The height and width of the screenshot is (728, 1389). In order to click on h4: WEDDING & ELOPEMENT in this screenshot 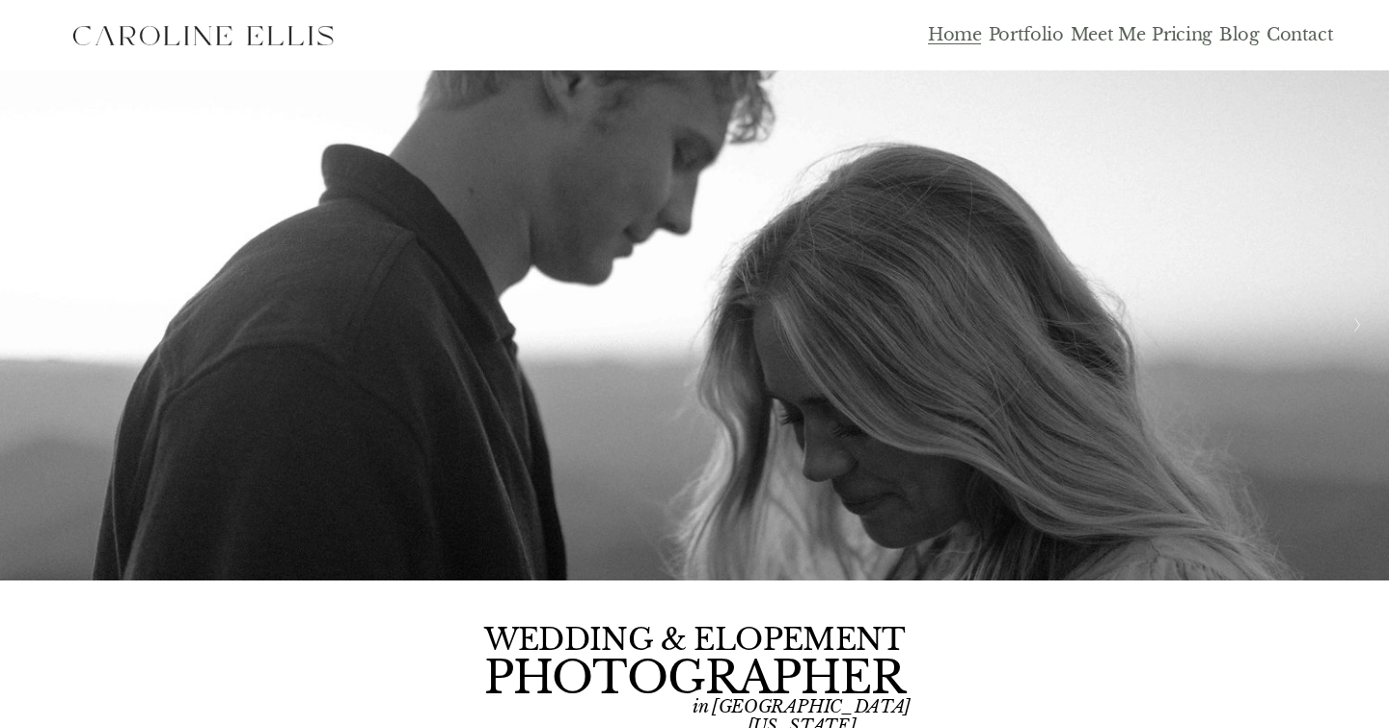, I will do `click(695, 640)`.